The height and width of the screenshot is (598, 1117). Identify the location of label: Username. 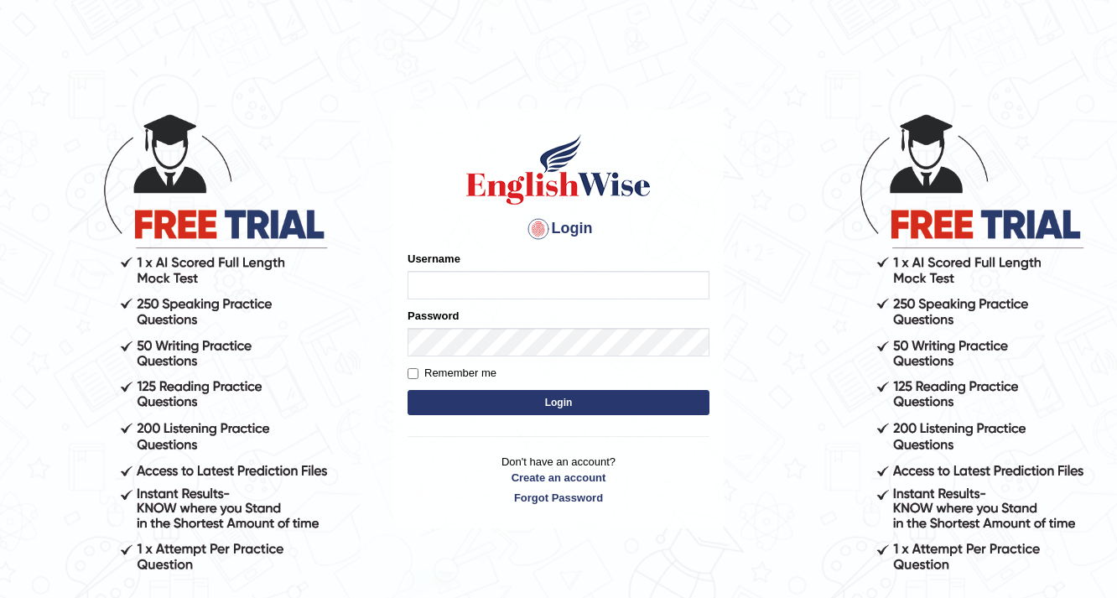
(434, 258).